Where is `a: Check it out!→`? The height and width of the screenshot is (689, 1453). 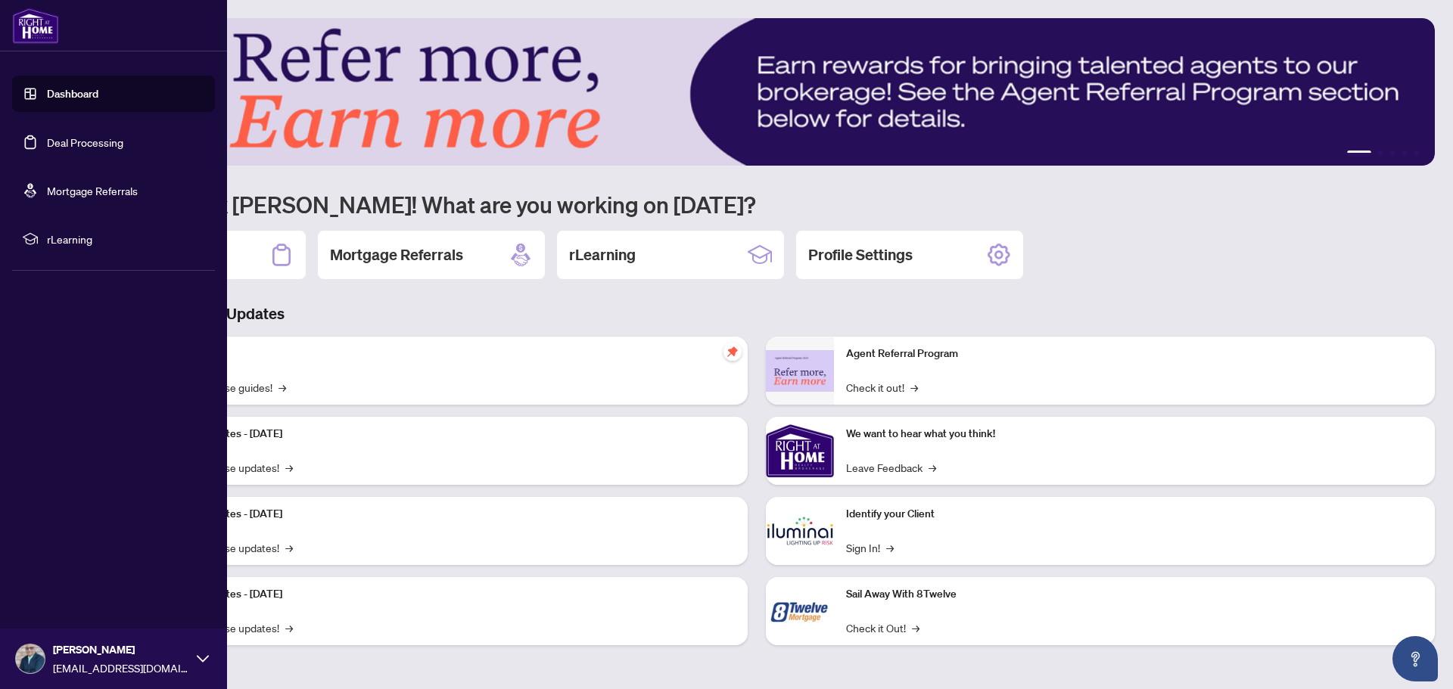
a: Check it out!→ is located at coordinates (882, 387).